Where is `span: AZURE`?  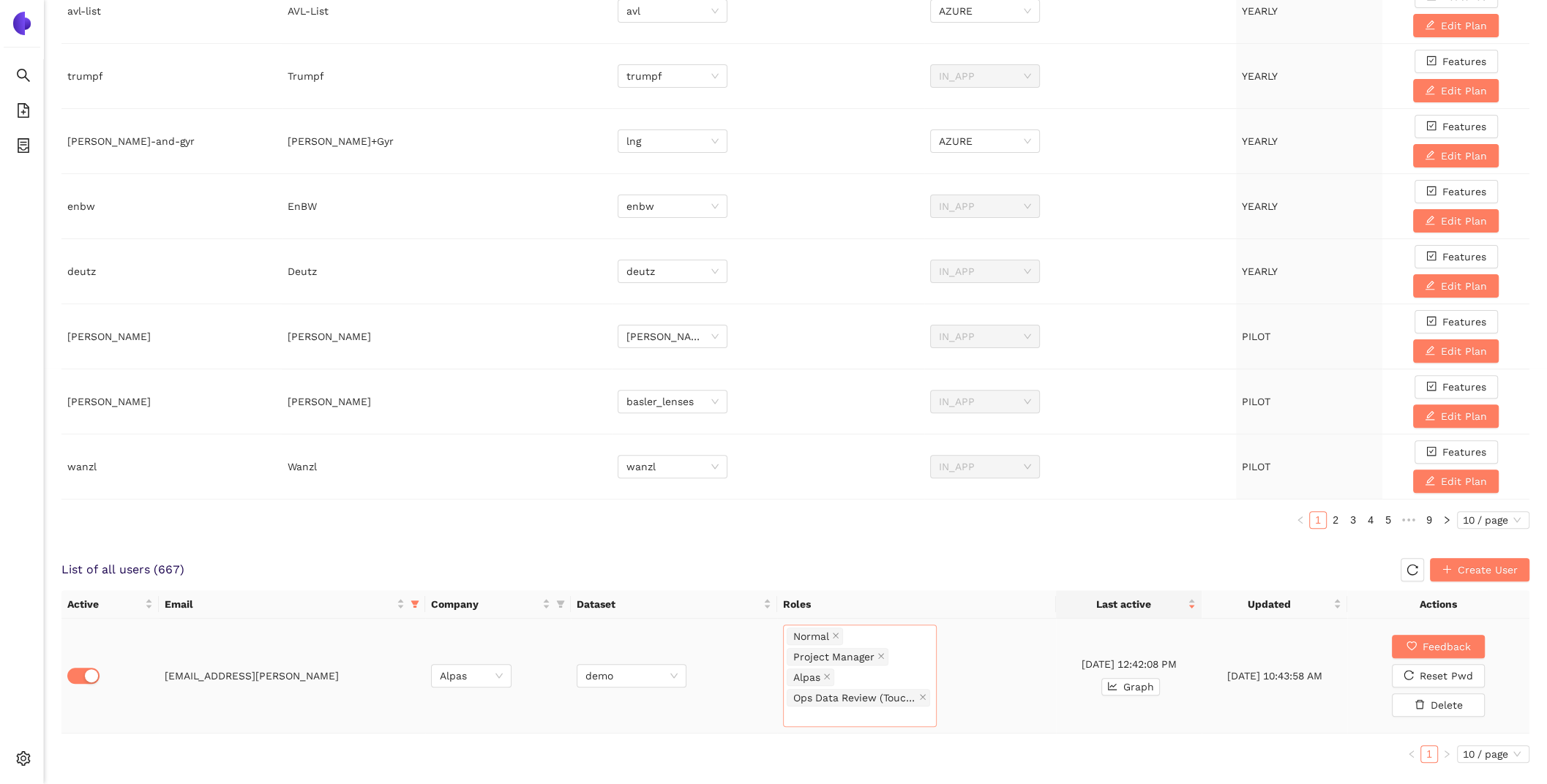
span: AZURE is located at coordinates (985, 141).